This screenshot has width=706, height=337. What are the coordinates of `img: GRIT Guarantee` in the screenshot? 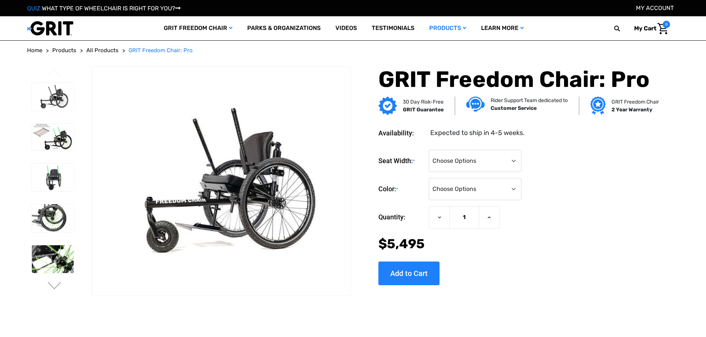 It's located at (388, 106).